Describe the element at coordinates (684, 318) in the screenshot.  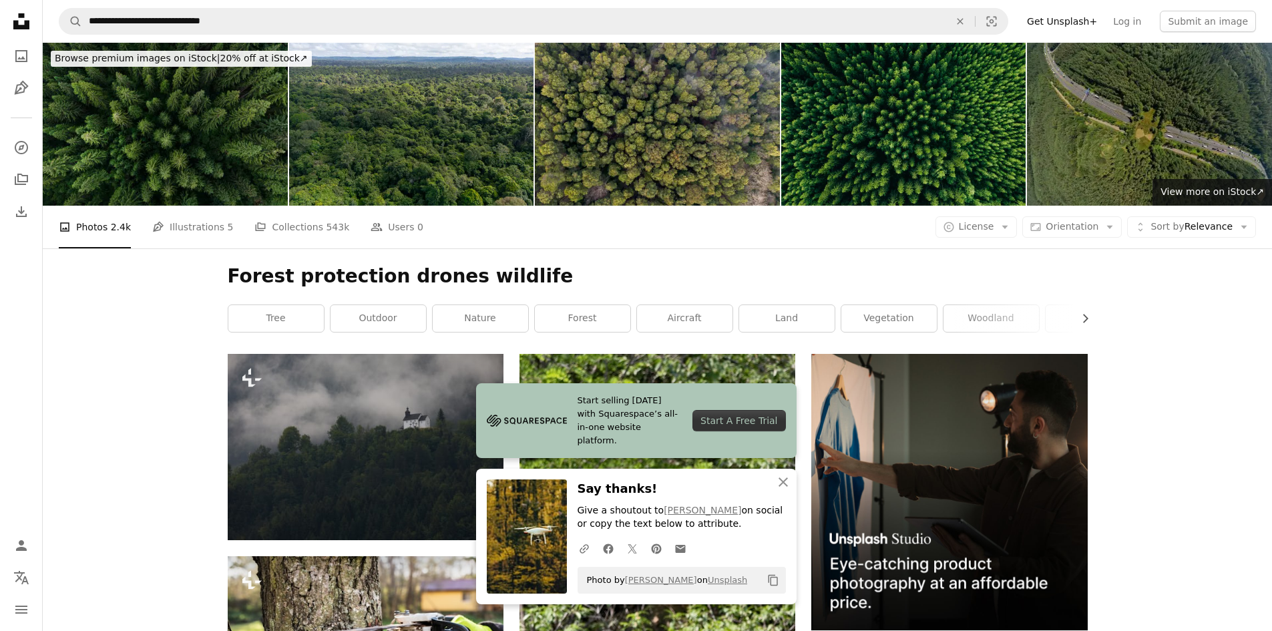
I see `a: aircraft` at that location.